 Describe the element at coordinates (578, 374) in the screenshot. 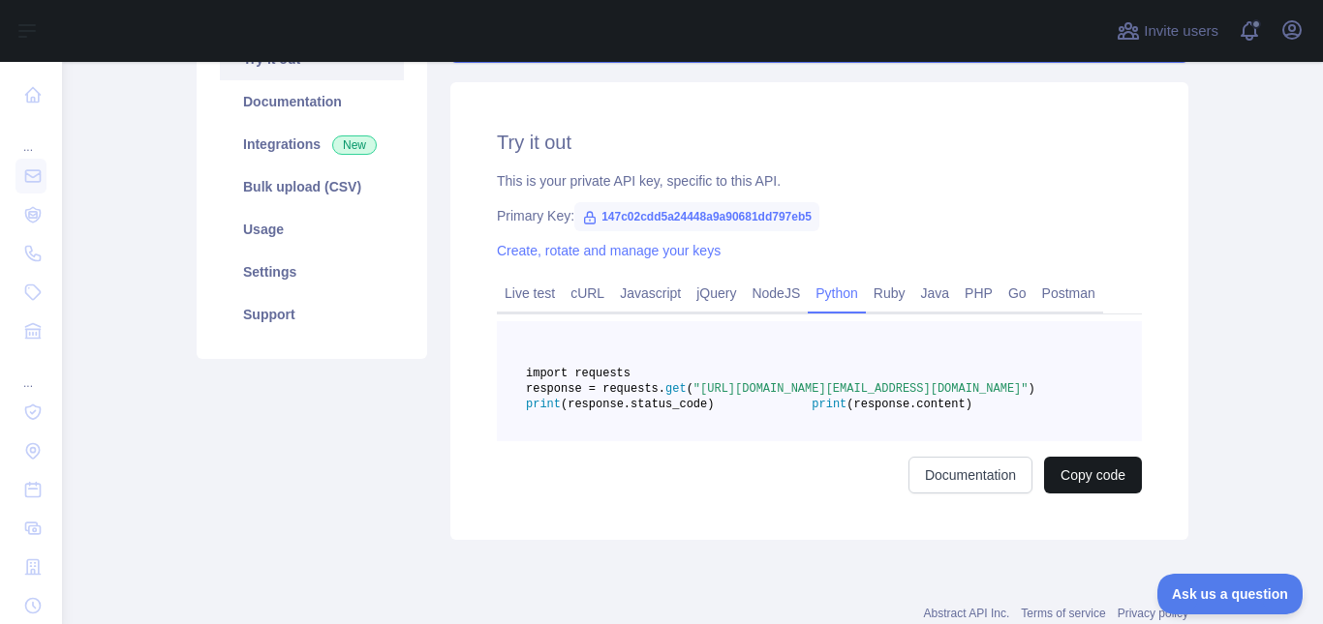

I see `span: import requests` at that location.